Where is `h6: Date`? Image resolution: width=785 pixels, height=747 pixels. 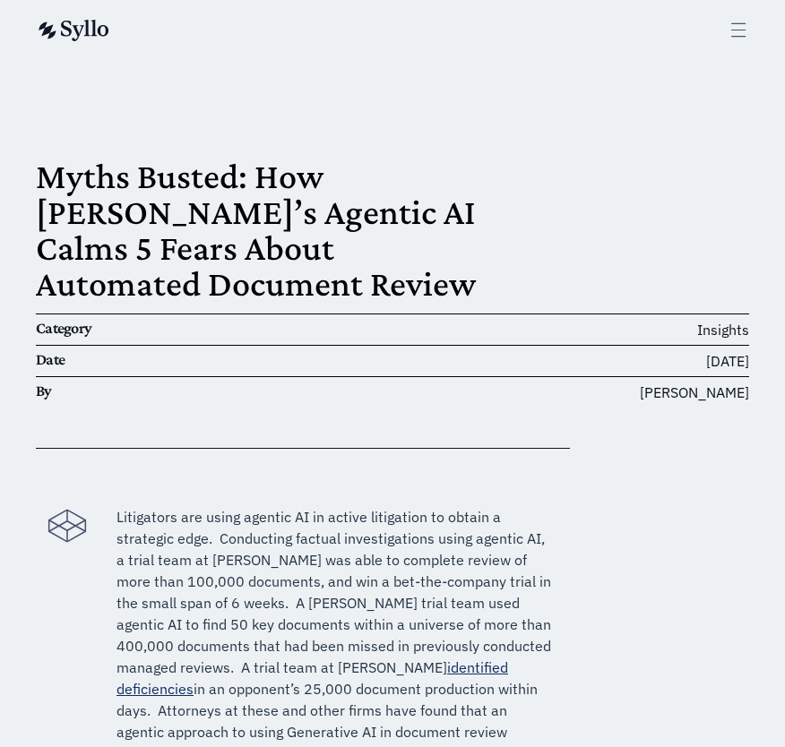 h6: Date is located at coordinates (154, 360).